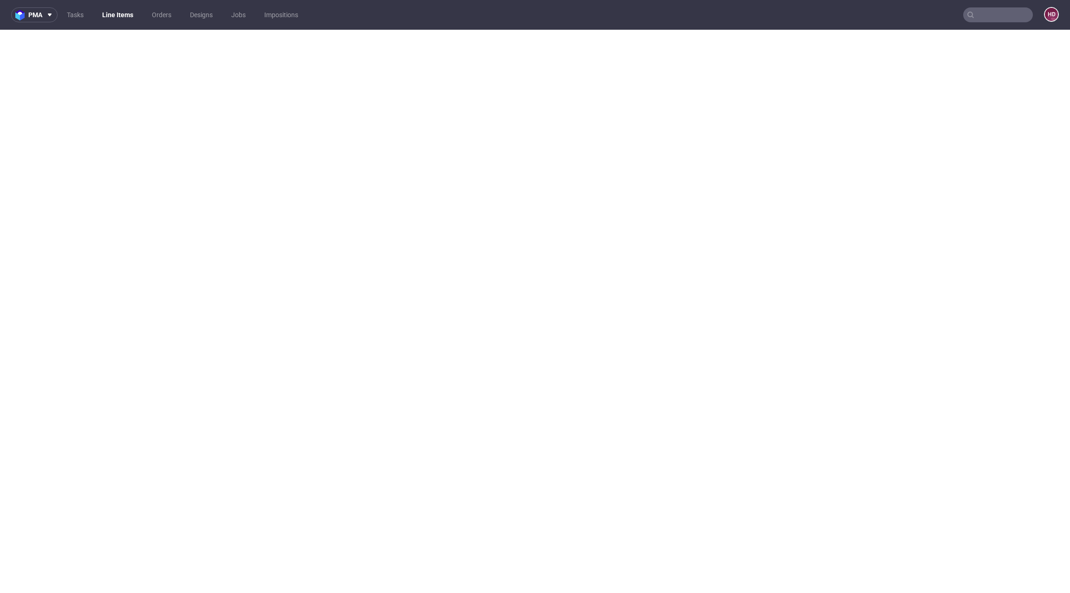 This screenshot has height=593, width=1070. Describe the element at coordinates (34, 15) in the screenshot. I see `button: pma` at that location.